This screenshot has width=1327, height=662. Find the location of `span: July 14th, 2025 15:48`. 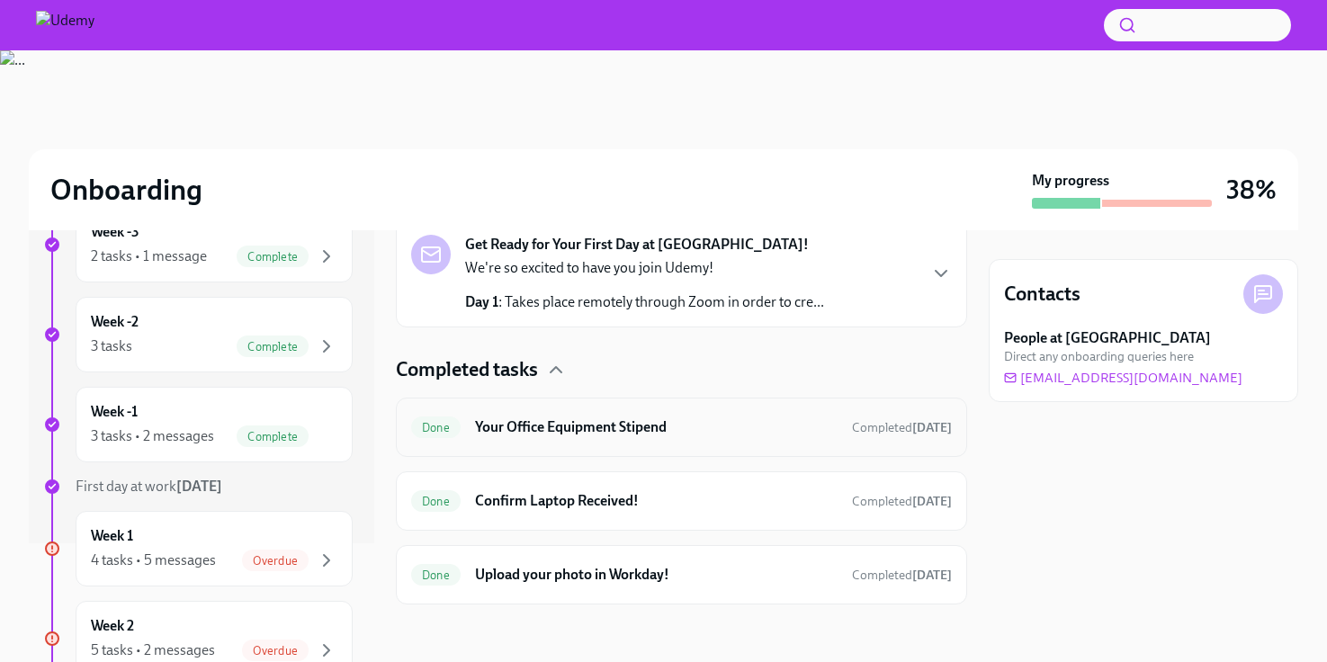

span: July 14th, 2025 15:48 is located at coordinates (901, 427).